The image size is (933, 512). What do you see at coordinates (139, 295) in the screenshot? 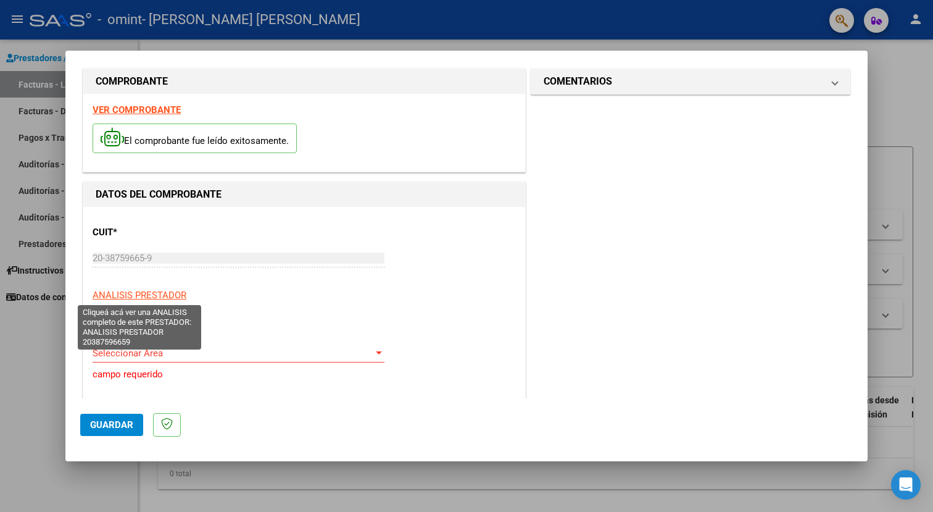
I see `span: ANALISIS PRESTADOR` at bounding box center [139, 295].